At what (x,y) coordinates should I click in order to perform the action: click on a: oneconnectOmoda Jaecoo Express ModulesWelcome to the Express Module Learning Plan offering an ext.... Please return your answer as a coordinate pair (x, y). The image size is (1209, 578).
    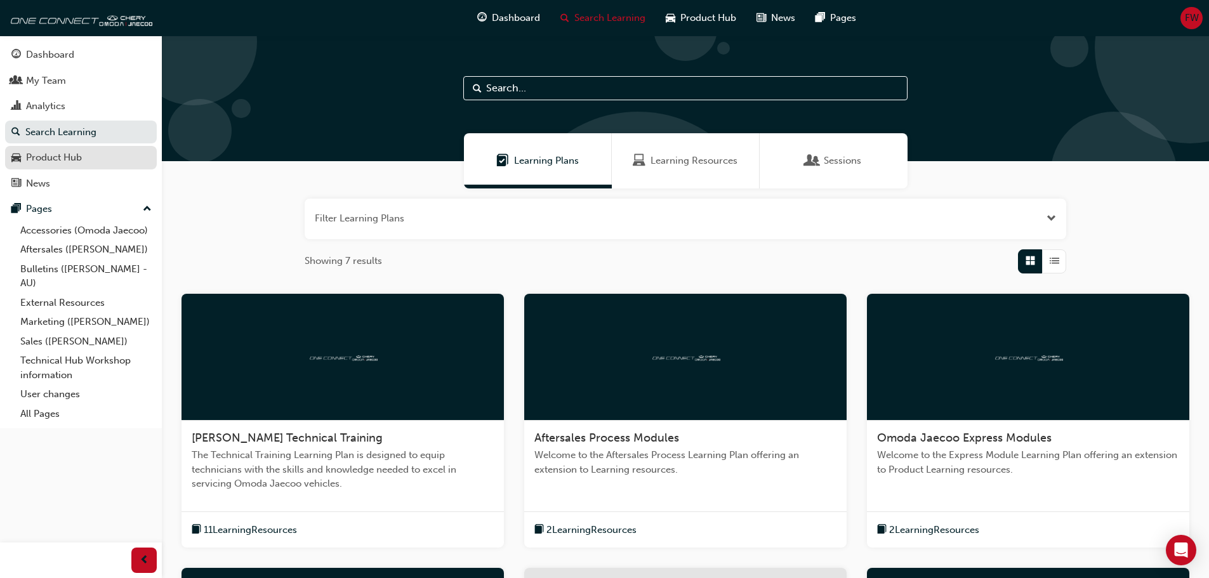
    Looking at the image, I should click on (1028, 421).